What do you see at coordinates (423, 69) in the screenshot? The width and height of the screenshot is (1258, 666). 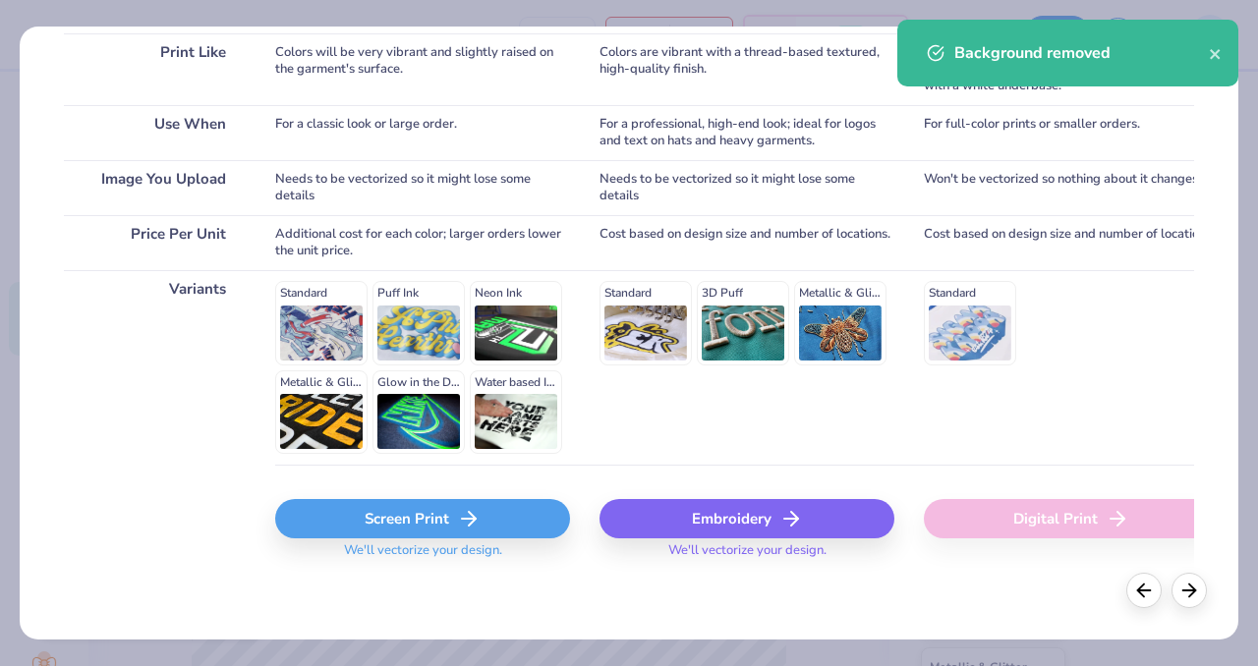 I see `div: Colors will be very vibrant and slightly raised on the garment's surface.` at bounding box center [423, 69].